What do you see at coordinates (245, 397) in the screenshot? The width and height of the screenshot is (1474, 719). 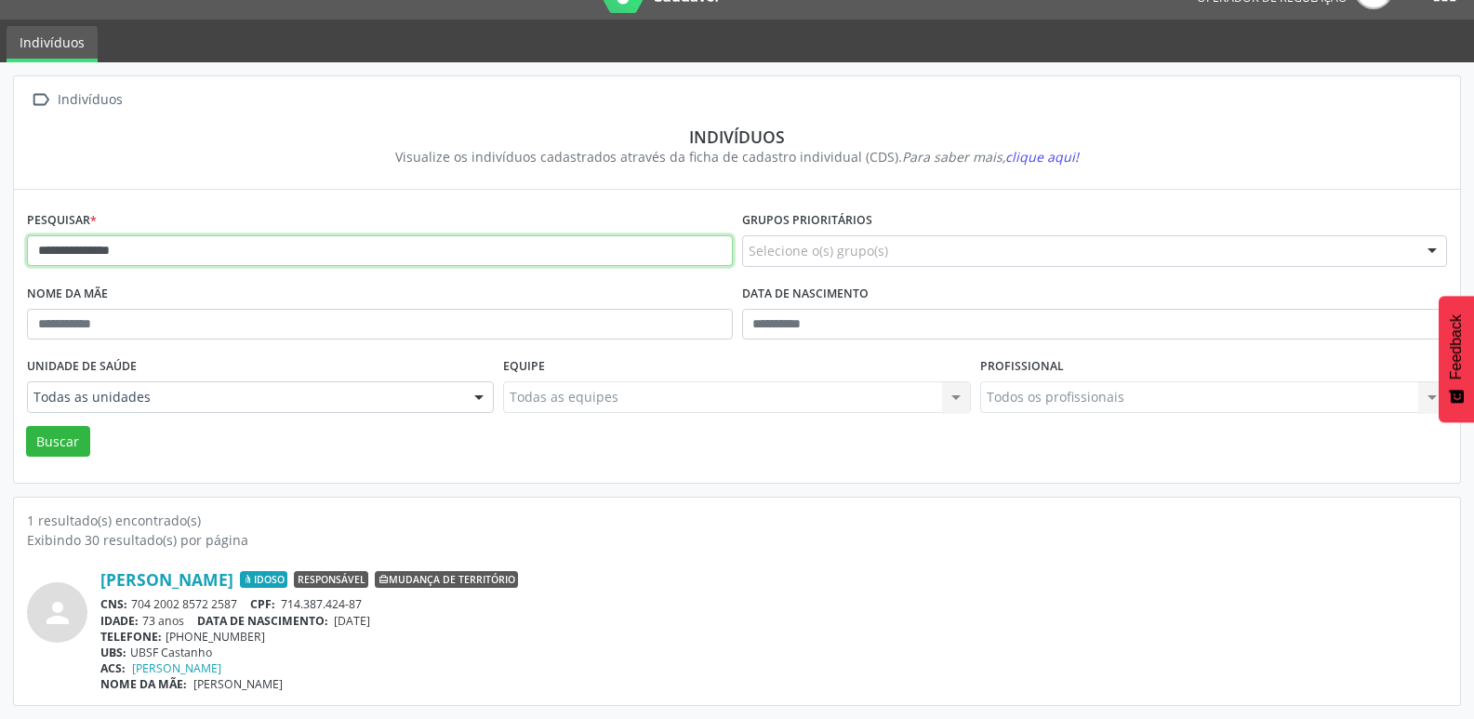 I see `span: Todas as unidades` at bounding box center [245, 397].